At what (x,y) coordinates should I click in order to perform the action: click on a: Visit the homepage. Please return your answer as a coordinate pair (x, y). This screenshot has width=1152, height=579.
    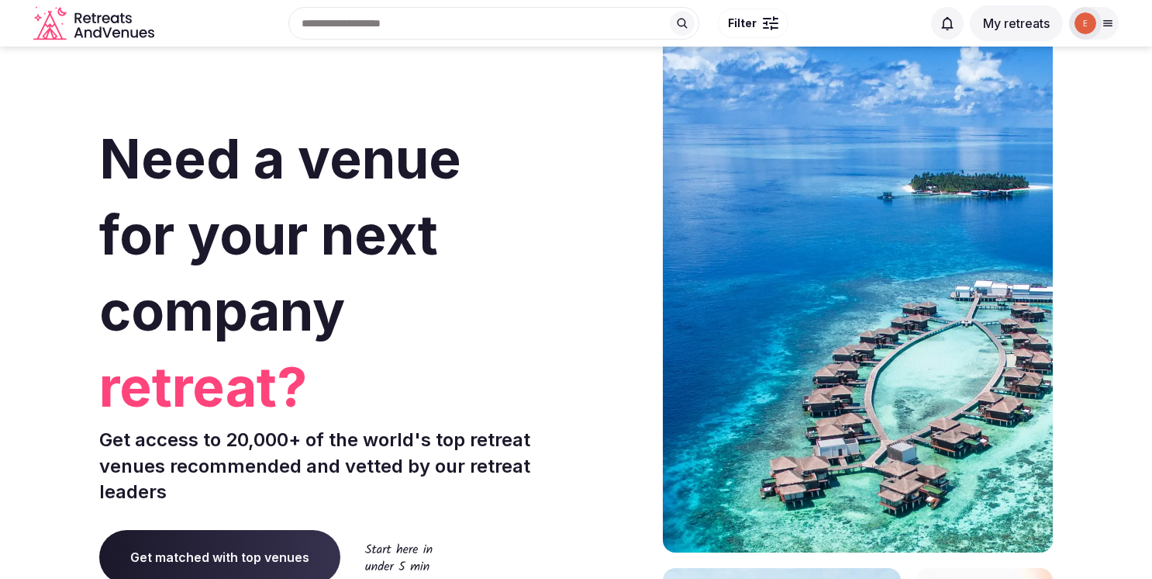
    Looking at the image, I should click on (95, 23).